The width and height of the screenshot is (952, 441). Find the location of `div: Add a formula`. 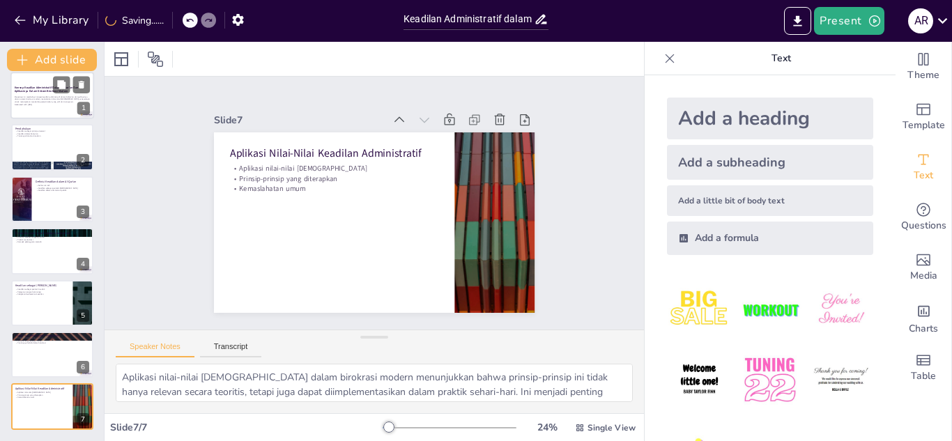

div: Add a formula is located at coordinates (770, 238).